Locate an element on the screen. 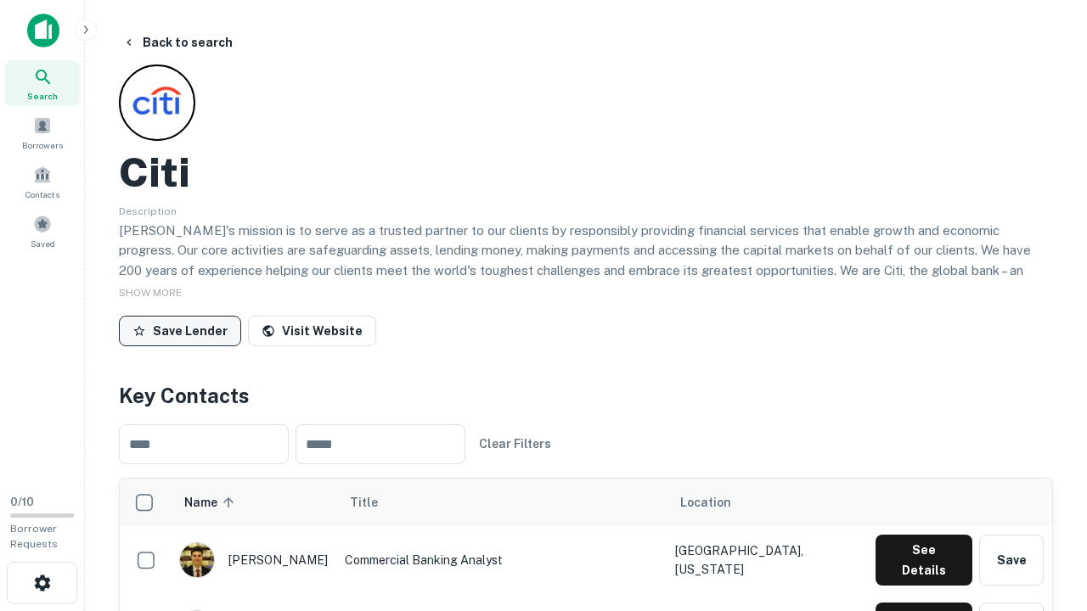  a: Saved is located at coordinates (42, 231).